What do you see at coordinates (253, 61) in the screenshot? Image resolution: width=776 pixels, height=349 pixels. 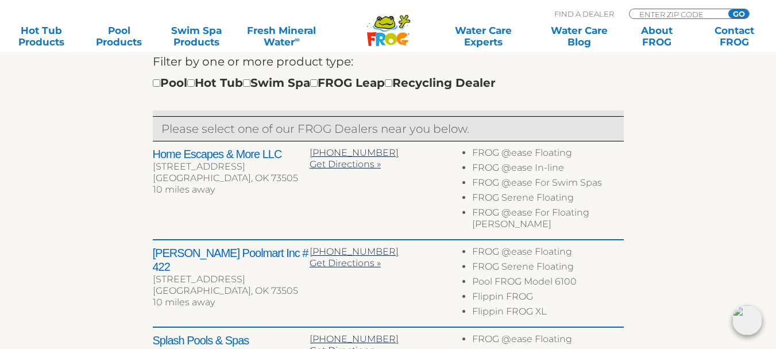 I see `label: Filter by one or more product type:` at bounding box center [253, 61].